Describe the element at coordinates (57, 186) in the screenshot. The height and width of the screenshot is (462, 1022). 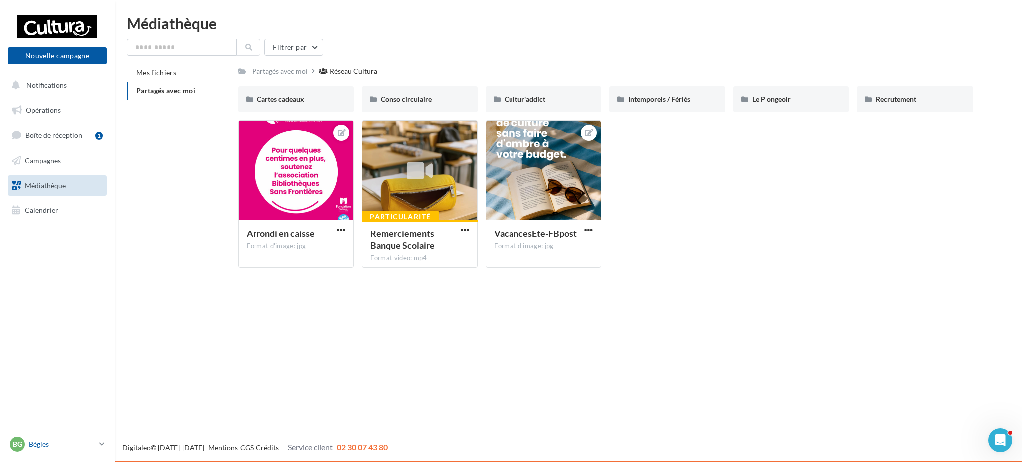
I see `a: Médiathèque` at that location.